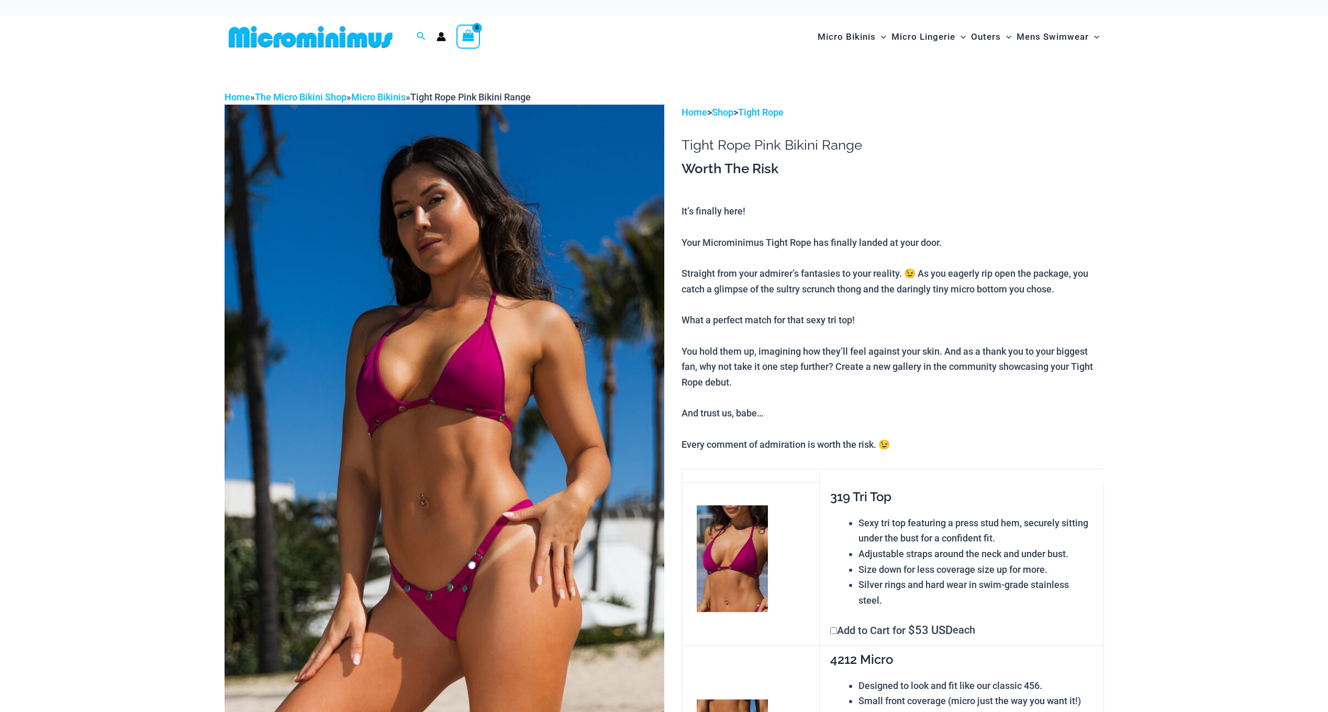 This screenshot has width=1328, height=712. What do you see at coordinates (976, 531) in the screenshot?
I see `li: Sexy tri top featuring a press stud hem, securely sitting under the bust for a confident fit.` at bounding box center [976, 531].